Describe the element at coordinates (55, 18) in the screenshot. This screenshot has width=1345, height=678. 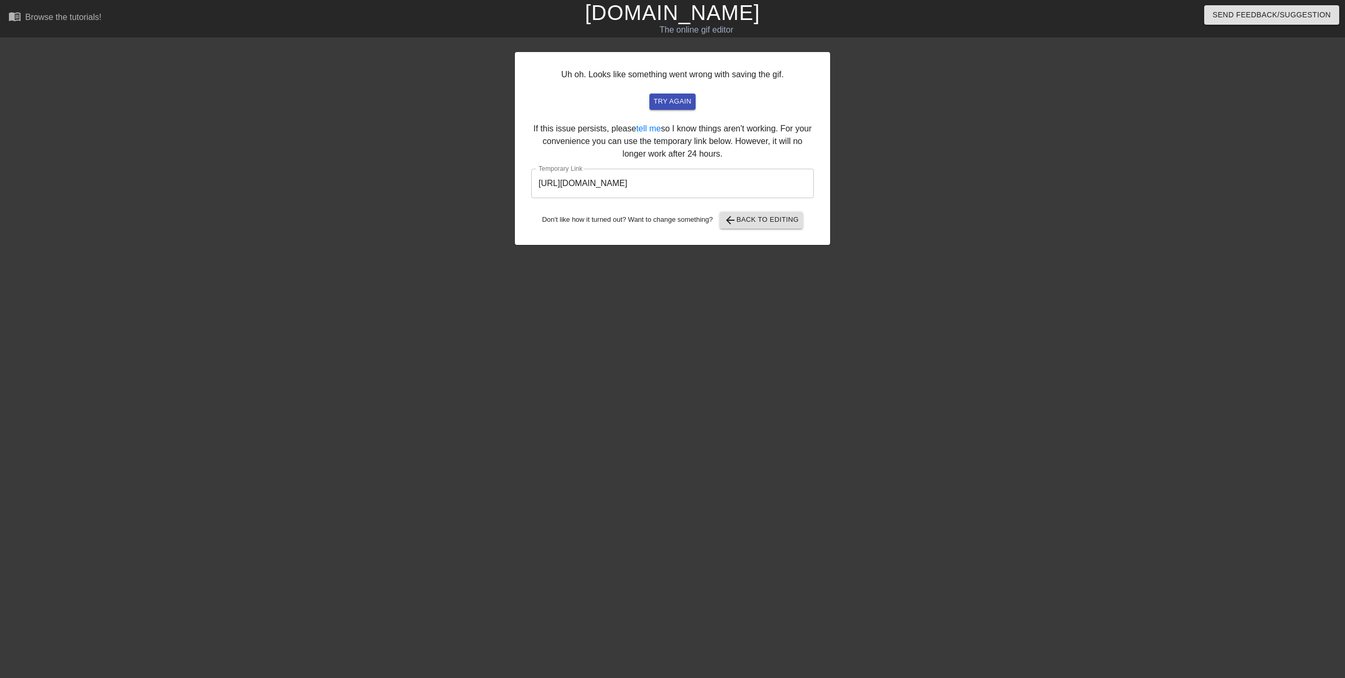
I see `a: Browse the tutorials!` at that location.